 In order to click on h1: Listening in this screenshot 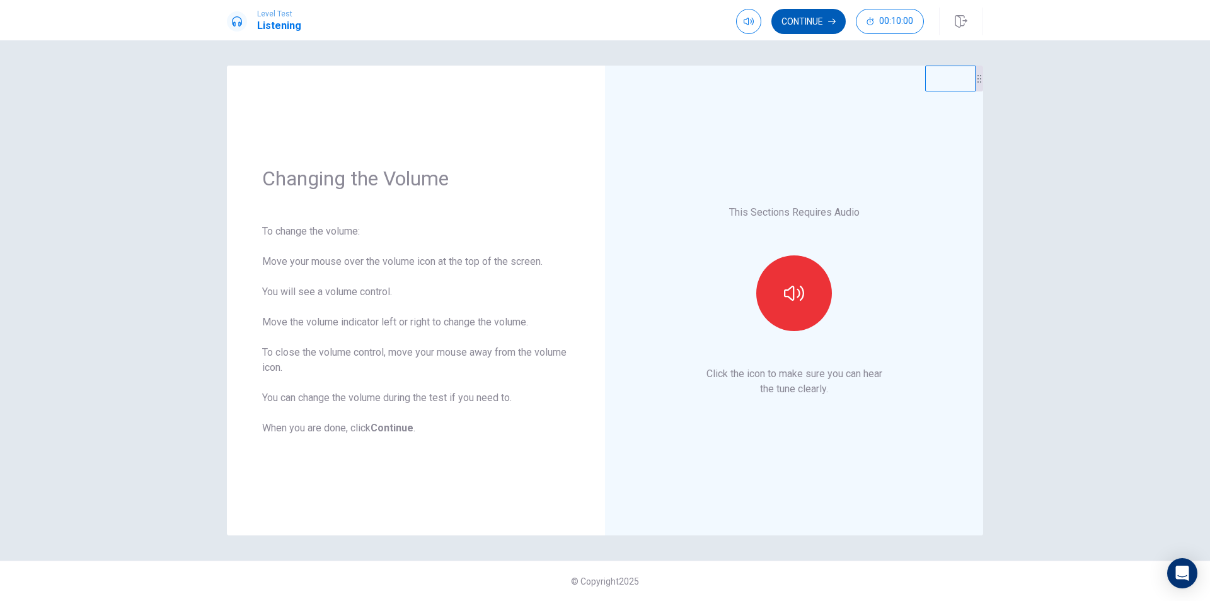, I will do `click(279, 26)`.